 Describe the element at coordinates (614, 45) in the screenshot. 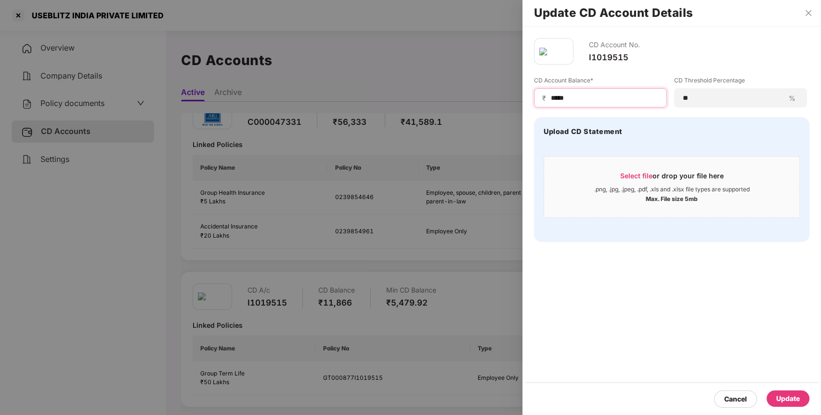

I see `div: CD Account No.` at that location.